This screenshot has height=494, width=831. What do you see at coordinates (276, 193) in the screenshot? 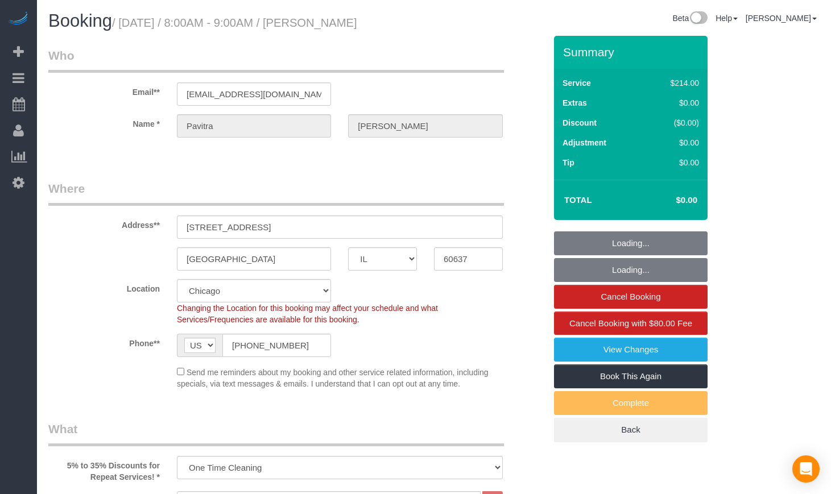
I see `legend: Where` at bounding box center [276, 193].